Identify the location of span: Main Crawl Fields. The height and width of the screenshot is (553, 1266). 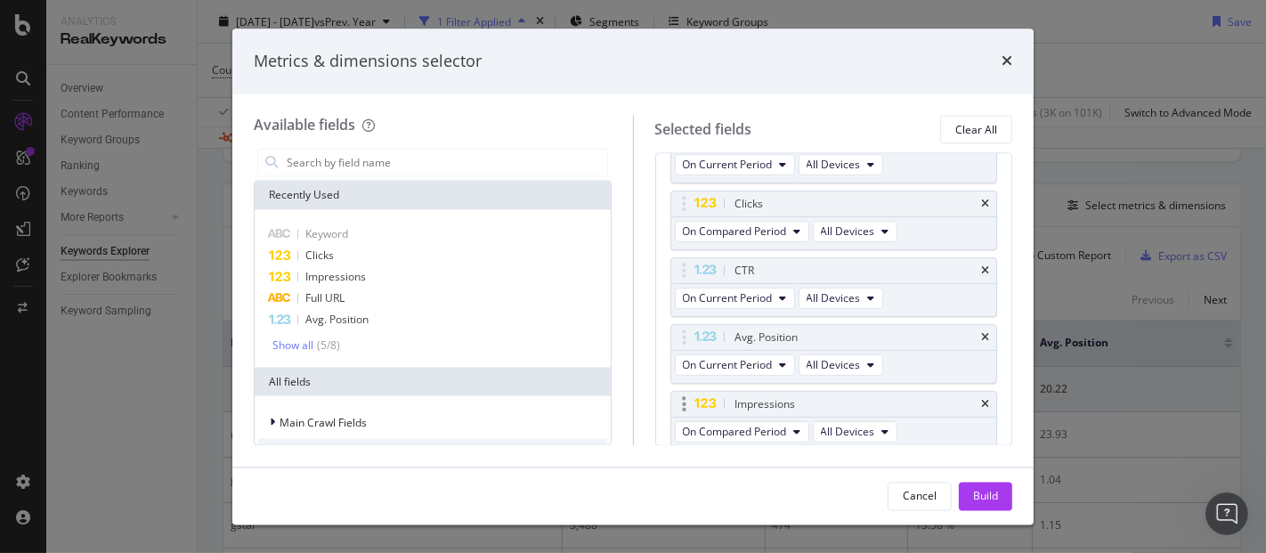
(323, 422).